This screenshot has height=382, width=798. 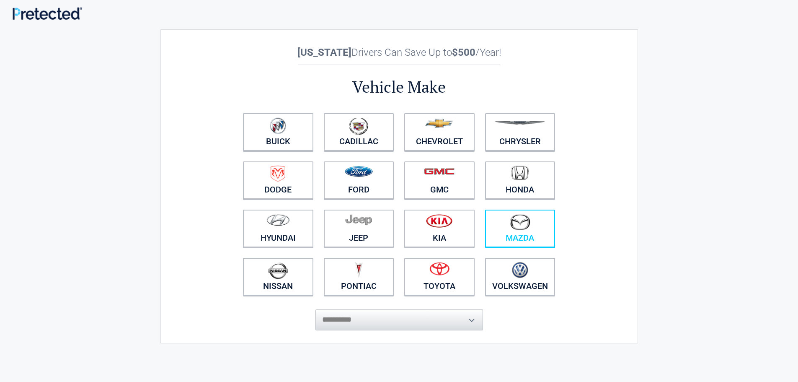 What do you see at coordinates (439, 171) in the screenshot?
I see `img: gmc` at bounding box center [439, 171].